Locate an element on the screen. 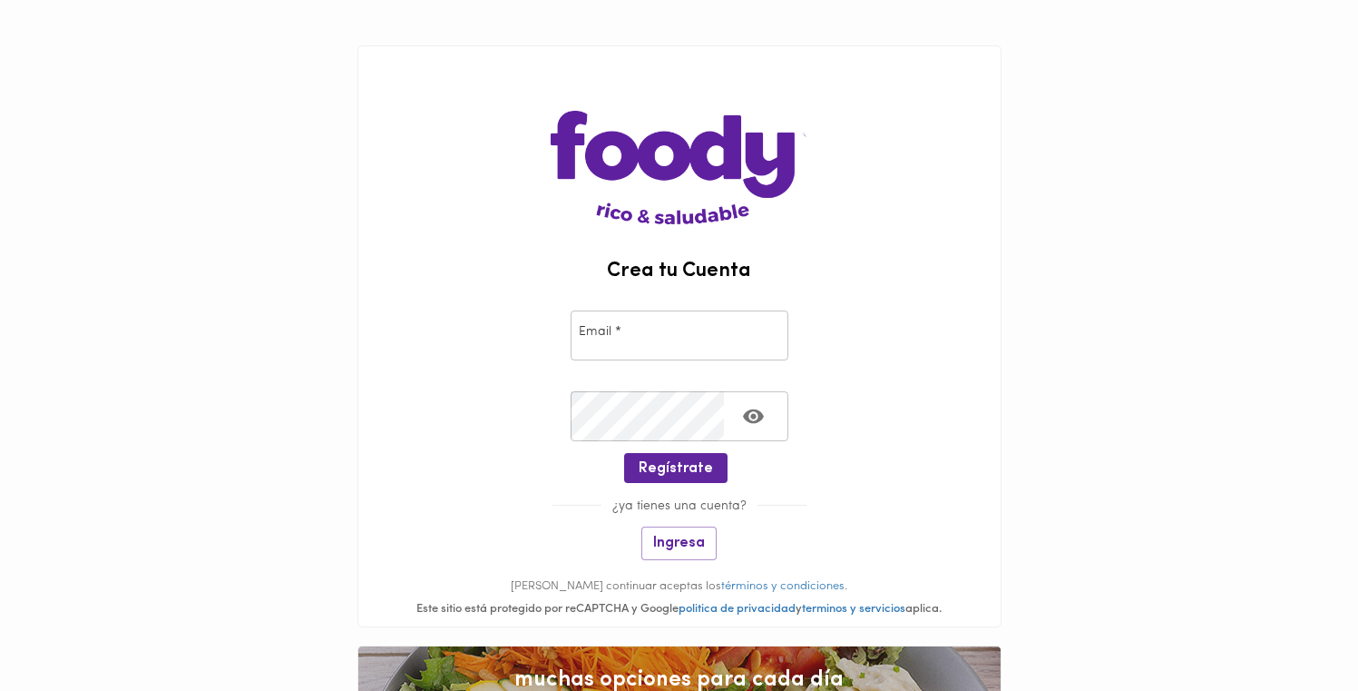  div: Este sitio está protegido por reCAPTCHA y Google y aplica. is located at coordinates (680, 609).